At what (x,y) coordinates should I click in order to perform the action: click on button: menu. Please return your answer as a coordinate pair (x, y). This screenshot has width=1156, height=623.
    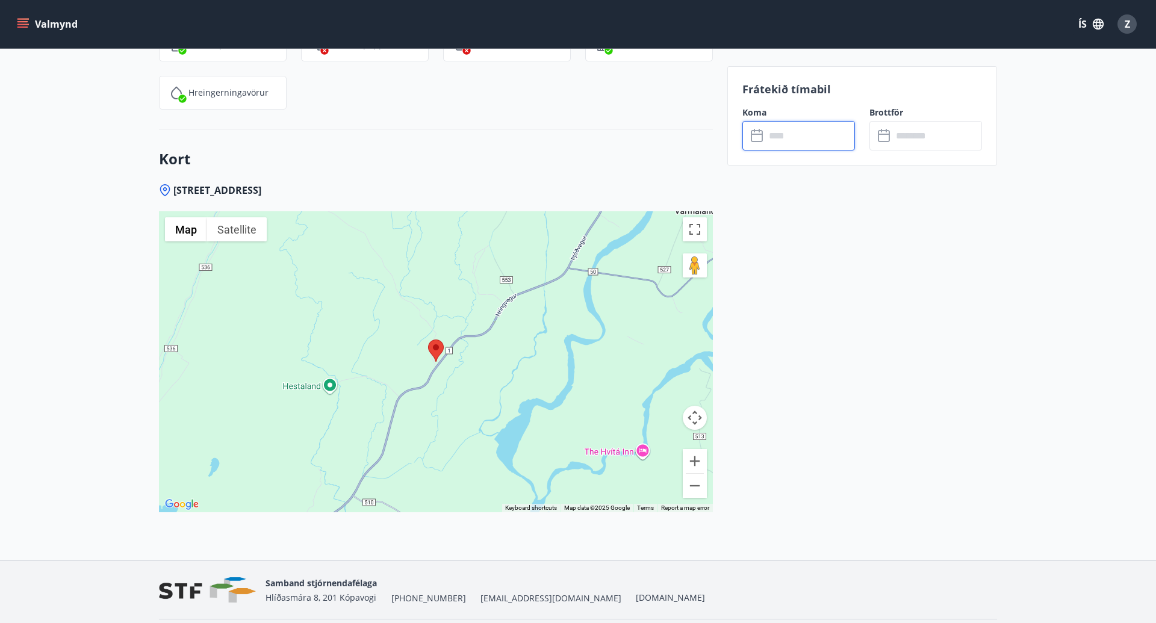
    Looking at the image, I should click on (48, 24).